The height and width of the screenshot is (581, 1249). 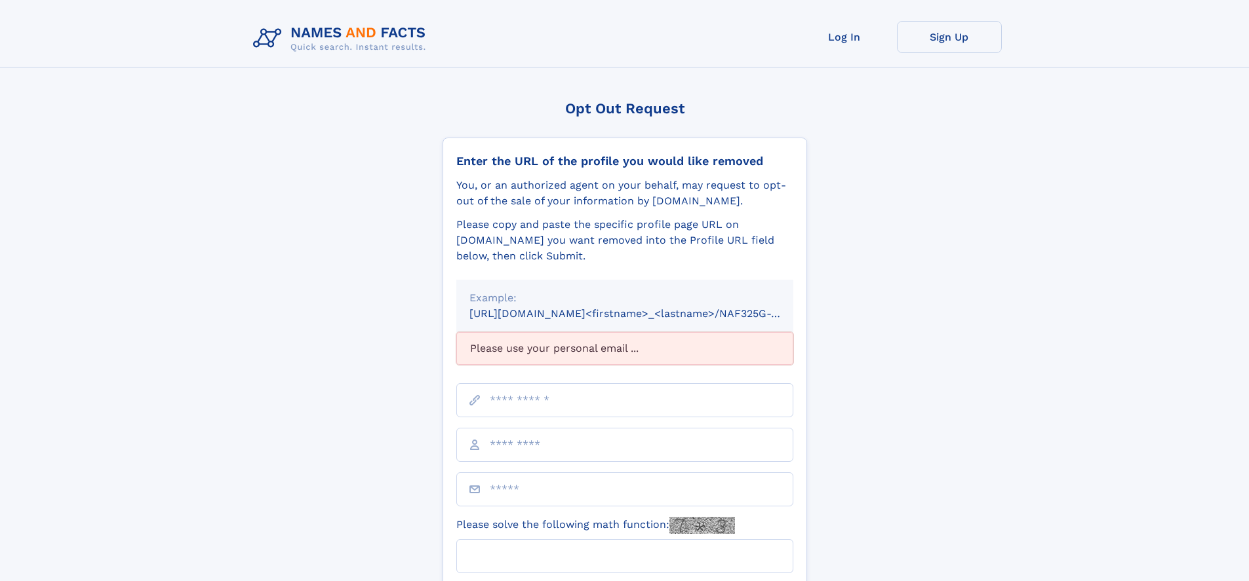 What do you see at coordinates (625, 108) in the screenshot?
I see `div: Opt Out Request` at bounding box center [625, 108].